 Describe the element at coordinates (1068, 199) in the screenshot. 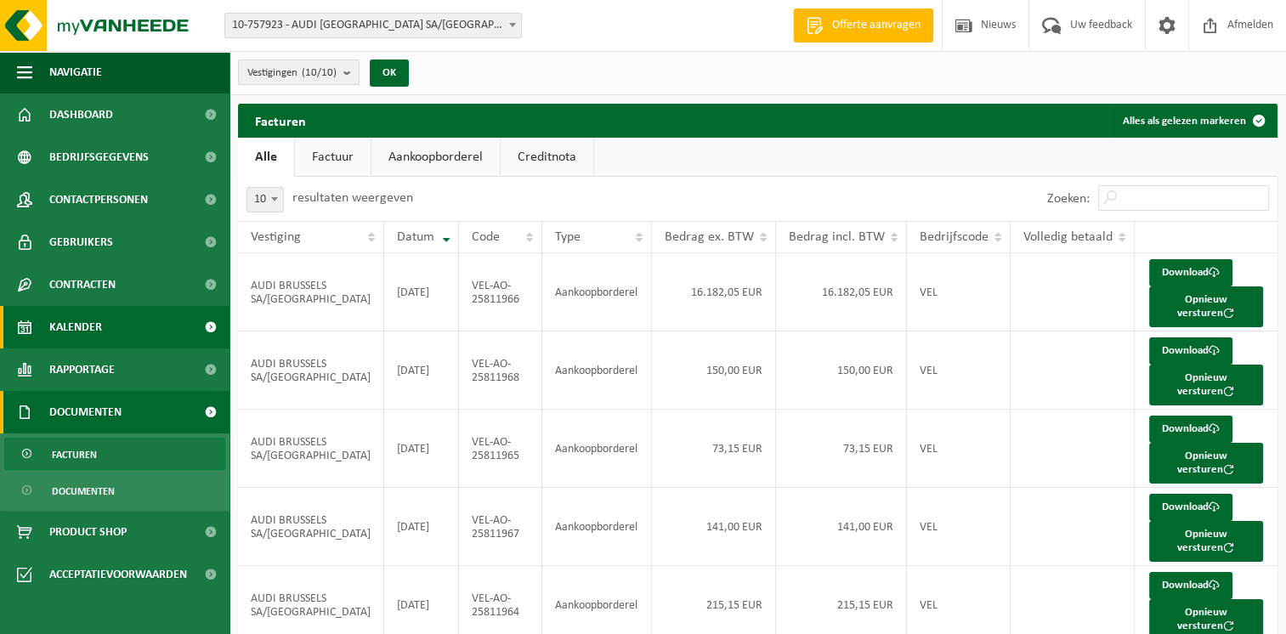

I see `label: Zoeken:` at that location.